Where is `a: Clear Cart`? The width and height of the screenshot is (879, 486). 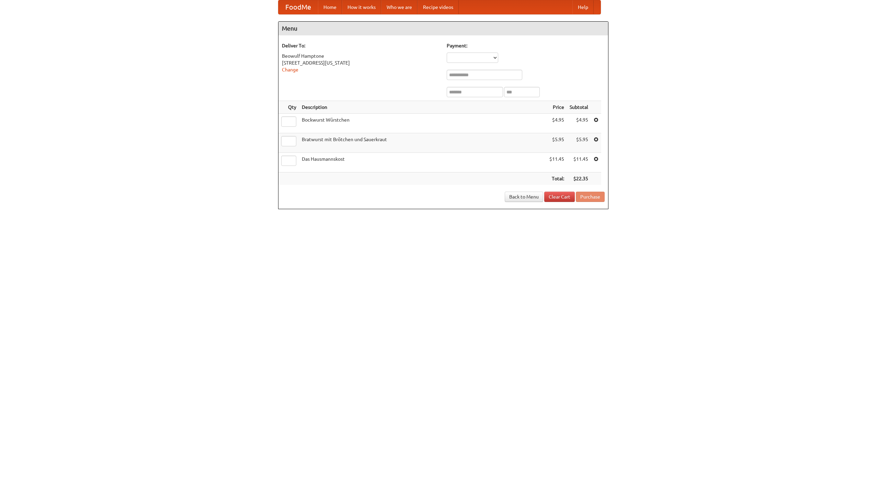
a: Clear Cart is located at coordinates (560, 197).